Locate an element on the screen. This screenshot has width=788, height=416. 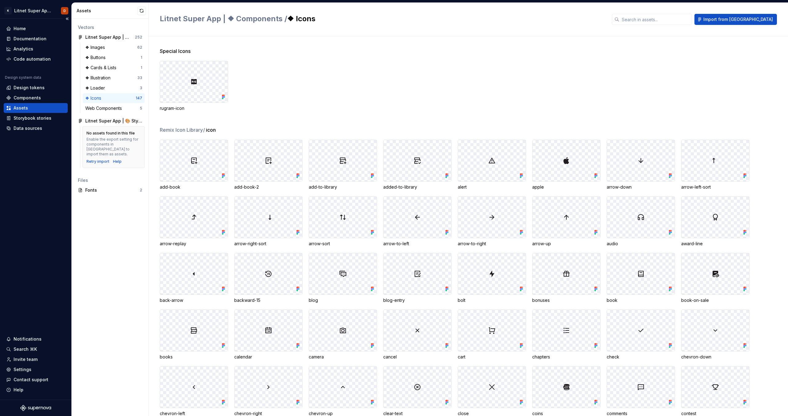
div: apple is located at coordinates (566, 187).